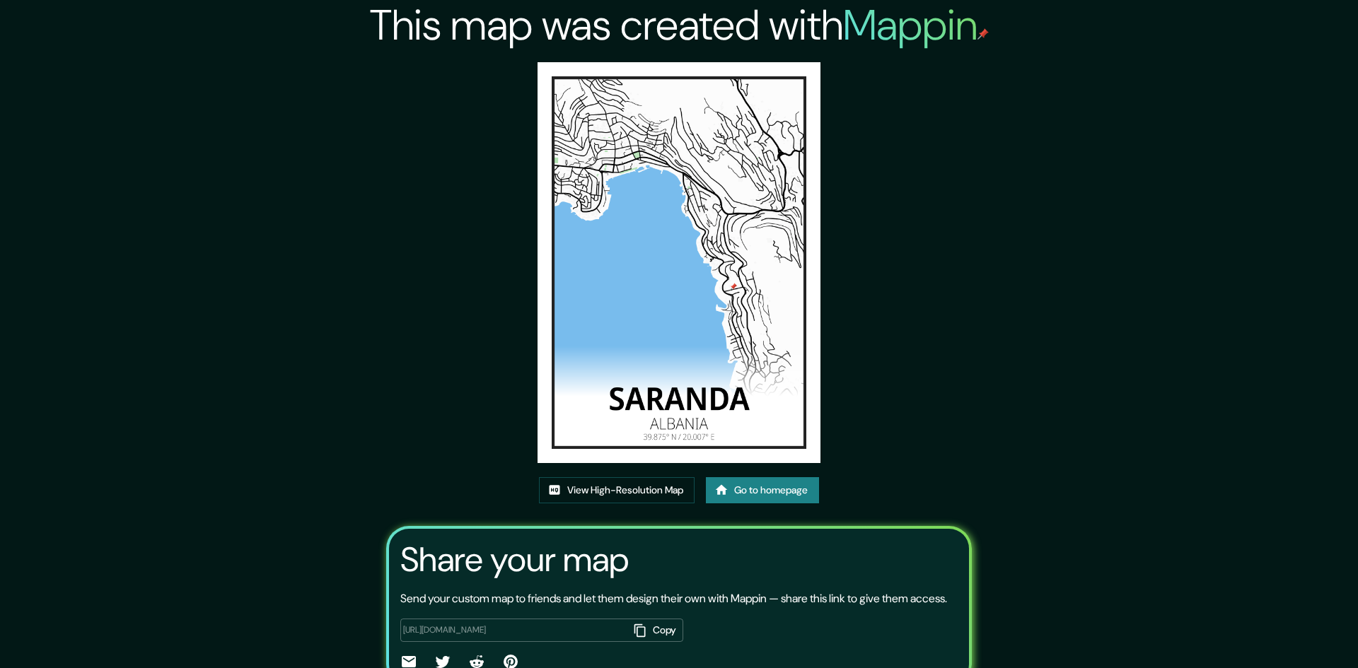 This screenshot has height=668, width=1358. I want to click on a: View High-Resolution Map, so click(617, 490).